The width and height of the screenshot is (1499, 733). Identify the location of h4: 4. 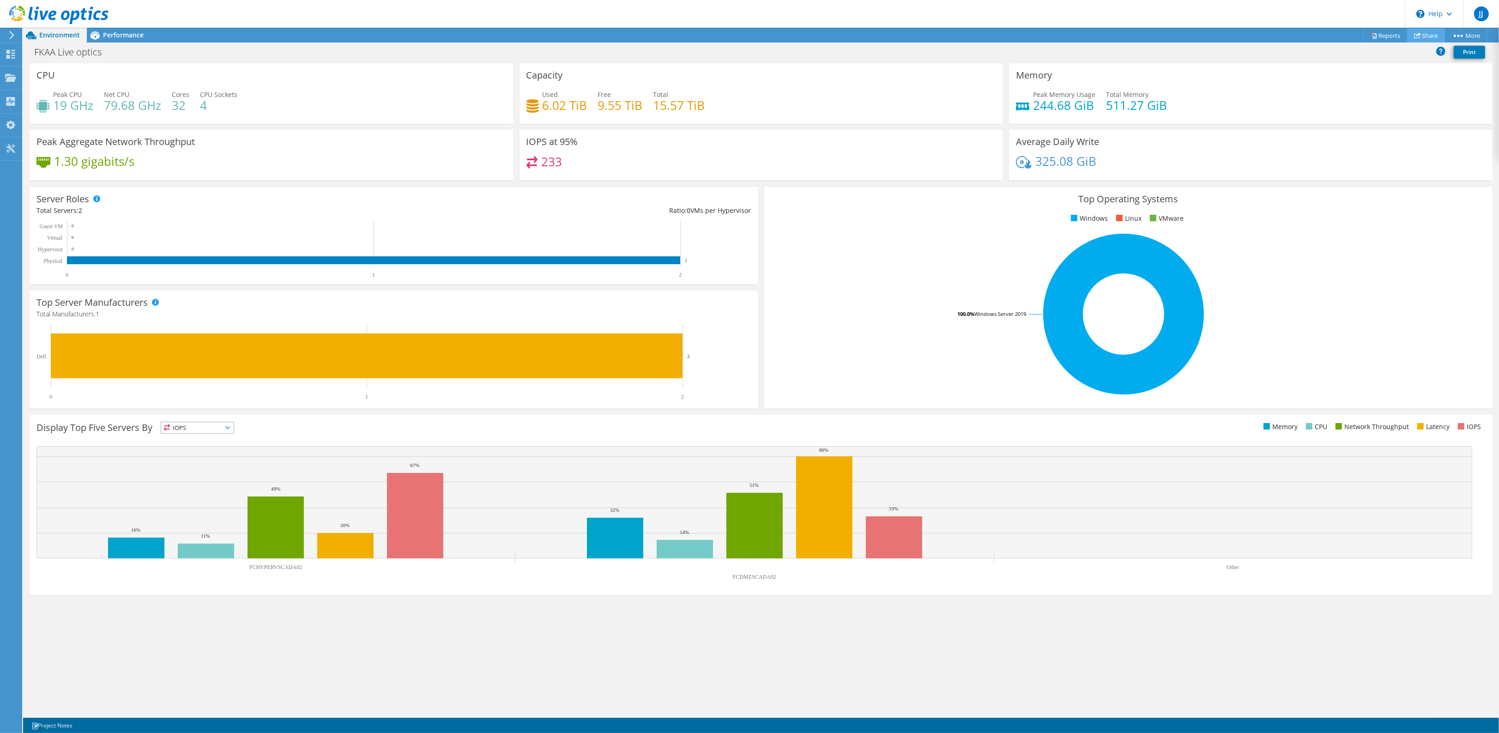
(218, 105).